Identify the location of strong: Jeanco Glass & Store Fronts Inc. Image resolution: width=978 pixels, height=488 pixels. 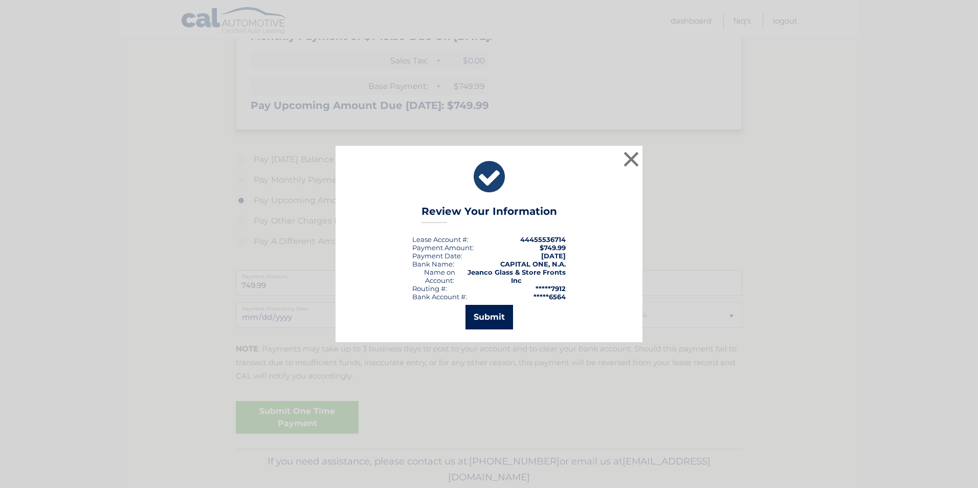
(517, 276).